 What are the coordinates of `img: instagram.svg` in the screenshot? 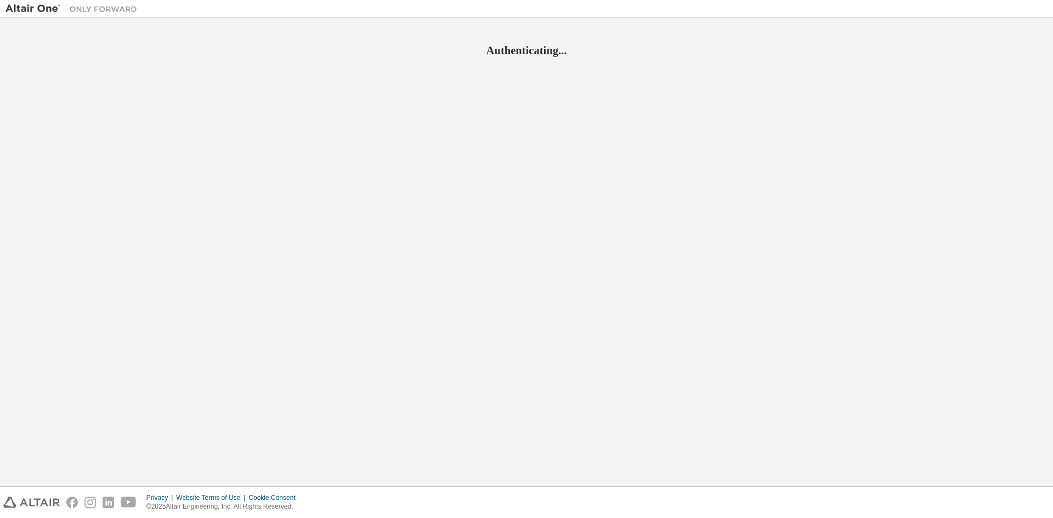 It's located at (90, 502).